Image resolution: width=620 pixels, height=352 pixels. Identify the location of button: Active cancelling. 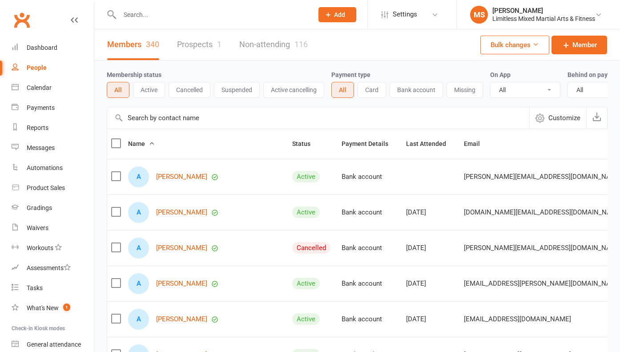
(293, 90).